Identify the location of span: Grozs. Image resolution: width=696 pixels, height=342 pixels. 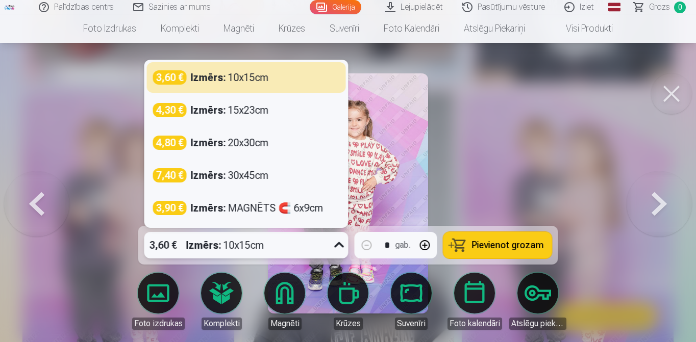
(659, 7).